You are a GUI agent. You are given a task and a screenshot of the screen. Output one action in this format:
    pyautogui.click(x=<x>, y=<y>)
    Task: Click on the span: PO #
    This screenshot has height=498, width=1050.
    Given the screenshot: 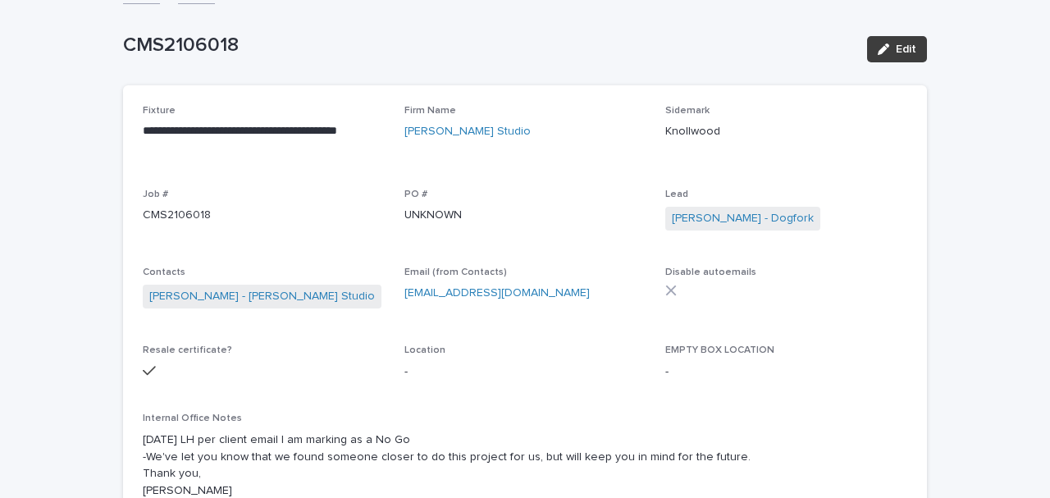 What is the action you would take?
    pyautogui.click(x=416, y=194)
    